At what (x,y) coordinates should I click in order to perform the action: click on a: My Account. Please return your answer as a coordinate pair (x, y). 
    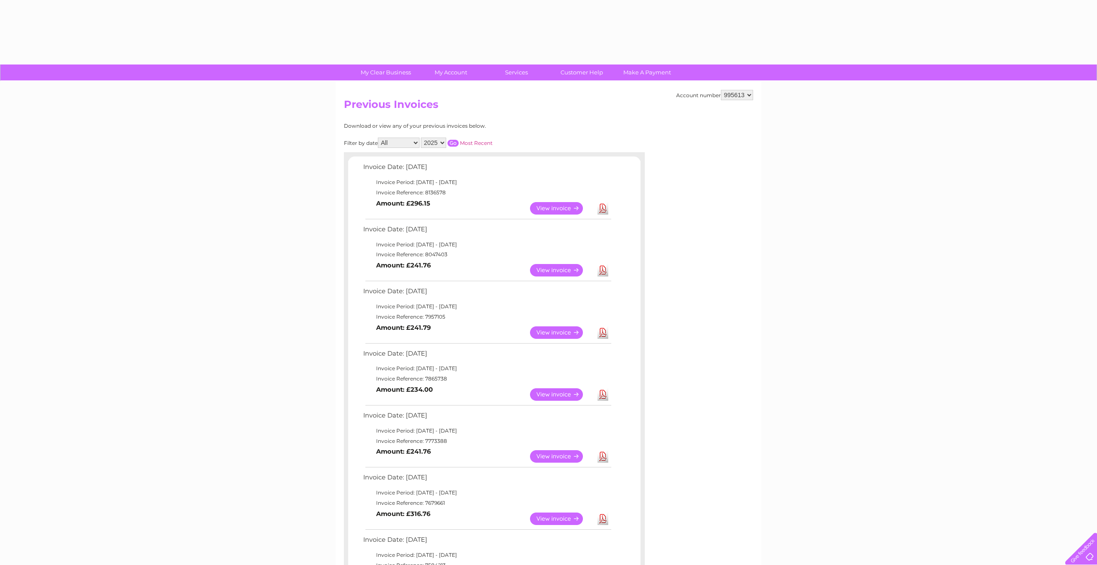
    Looking at the image, I should click on (451, 72).